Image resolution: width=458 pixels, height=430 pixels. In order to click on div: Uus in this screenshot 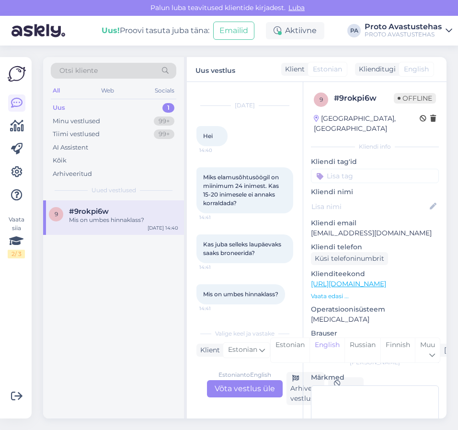, I will do `click(59, 108)`.